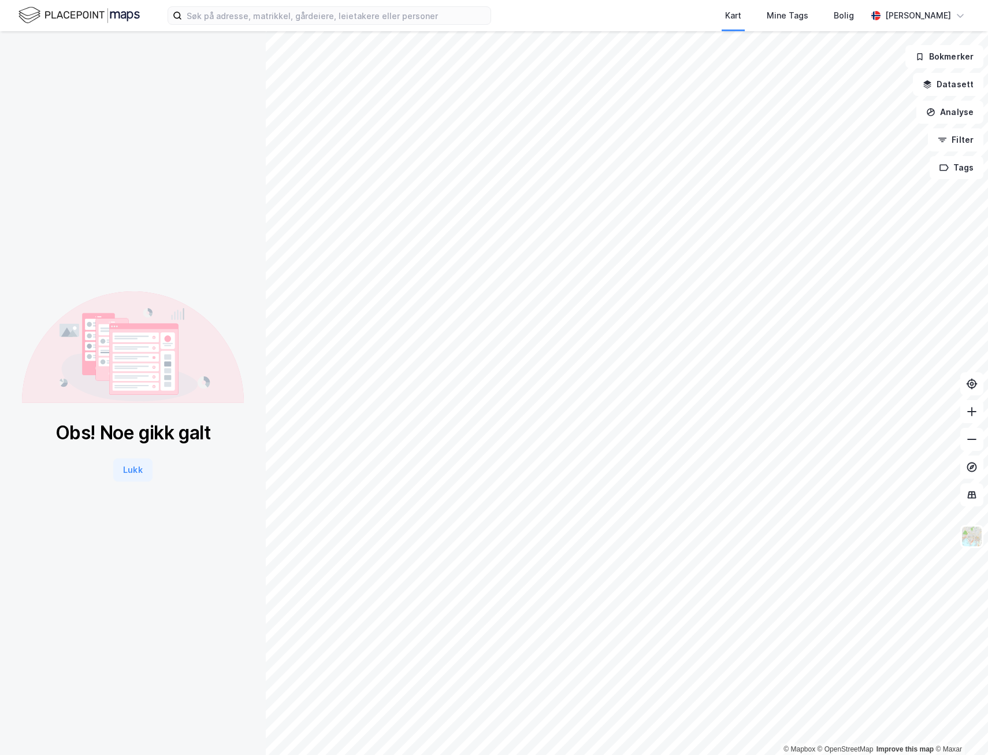  Describe the element at coordinates (799, 749) in the screenshot. I see `a: Mapbox` at that location.